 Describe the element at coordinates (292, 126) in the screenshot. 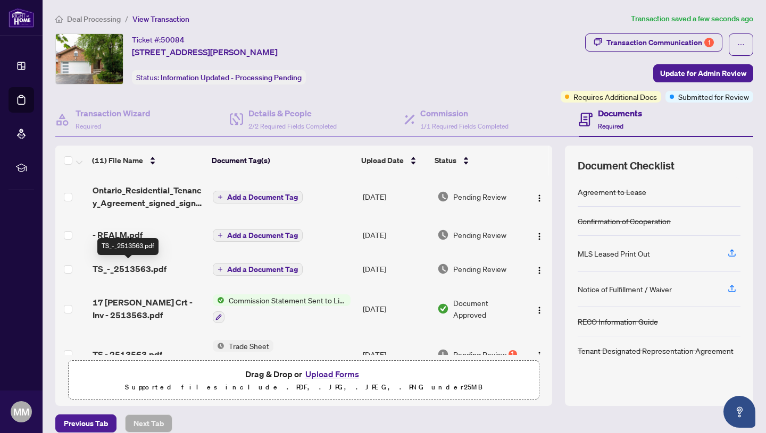

I see `span: 2/2 Required Fields Completed` at that location.